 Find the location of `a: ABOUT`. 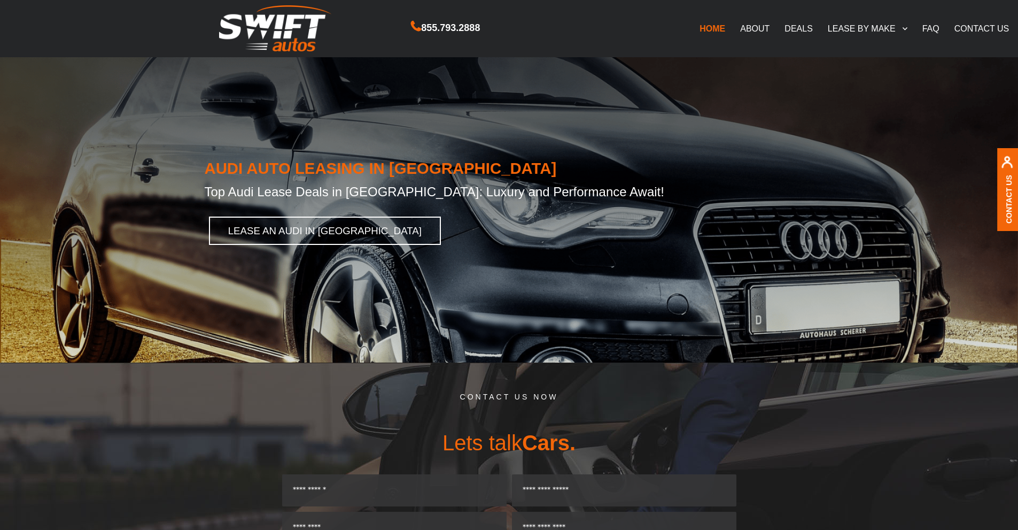

a: ABOUT is located at coordinates (755, 28).